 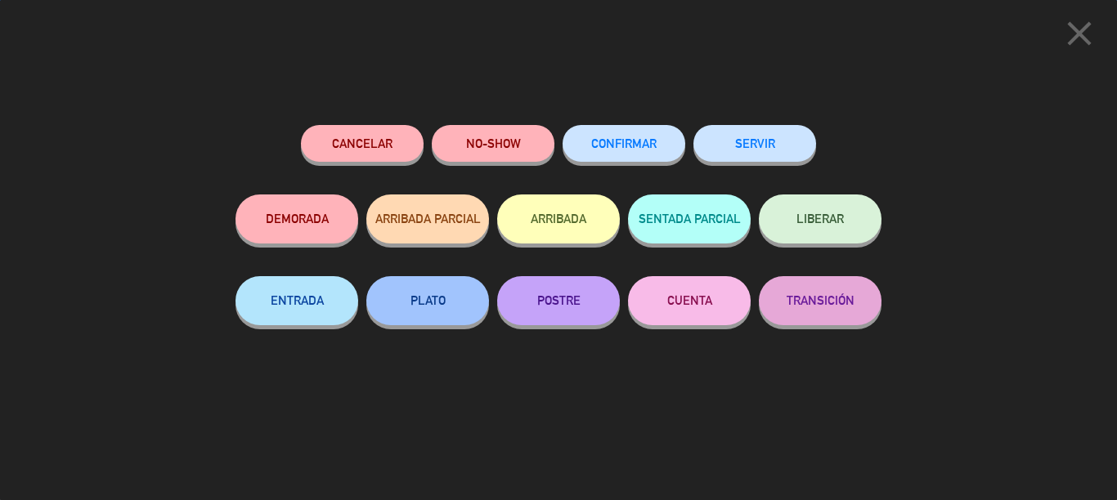 I want to click on button: POSTRE, so click(x=558, y=301).